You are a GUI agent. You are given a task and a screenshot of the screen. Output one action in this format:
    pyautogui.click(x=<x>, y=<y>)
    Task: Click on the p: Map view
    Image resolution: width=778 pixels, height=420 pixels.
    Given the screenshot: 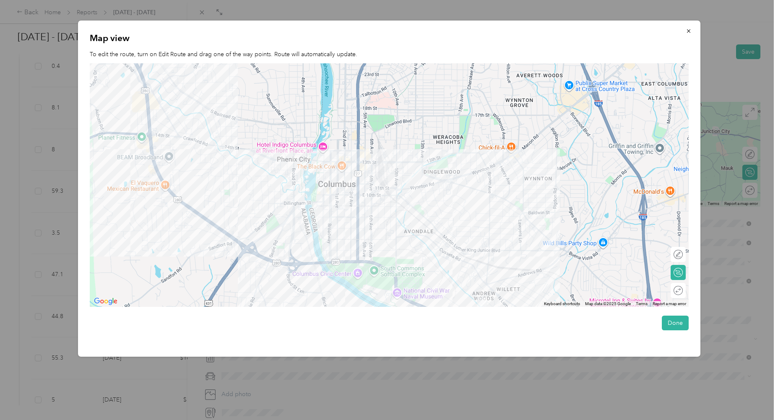 What is the action you would take?
    pyautogui.click(x=389, y=38)
    